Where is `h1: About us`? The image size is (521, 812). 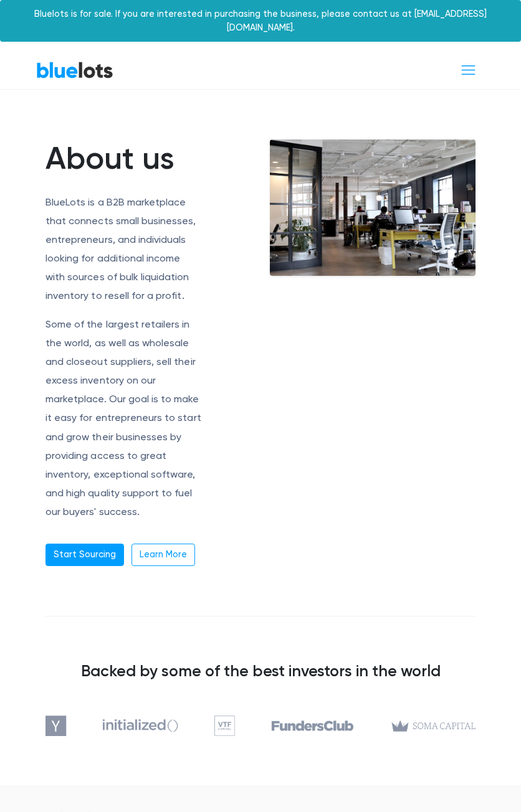
h1: About us is located at coordinates (123, 158).